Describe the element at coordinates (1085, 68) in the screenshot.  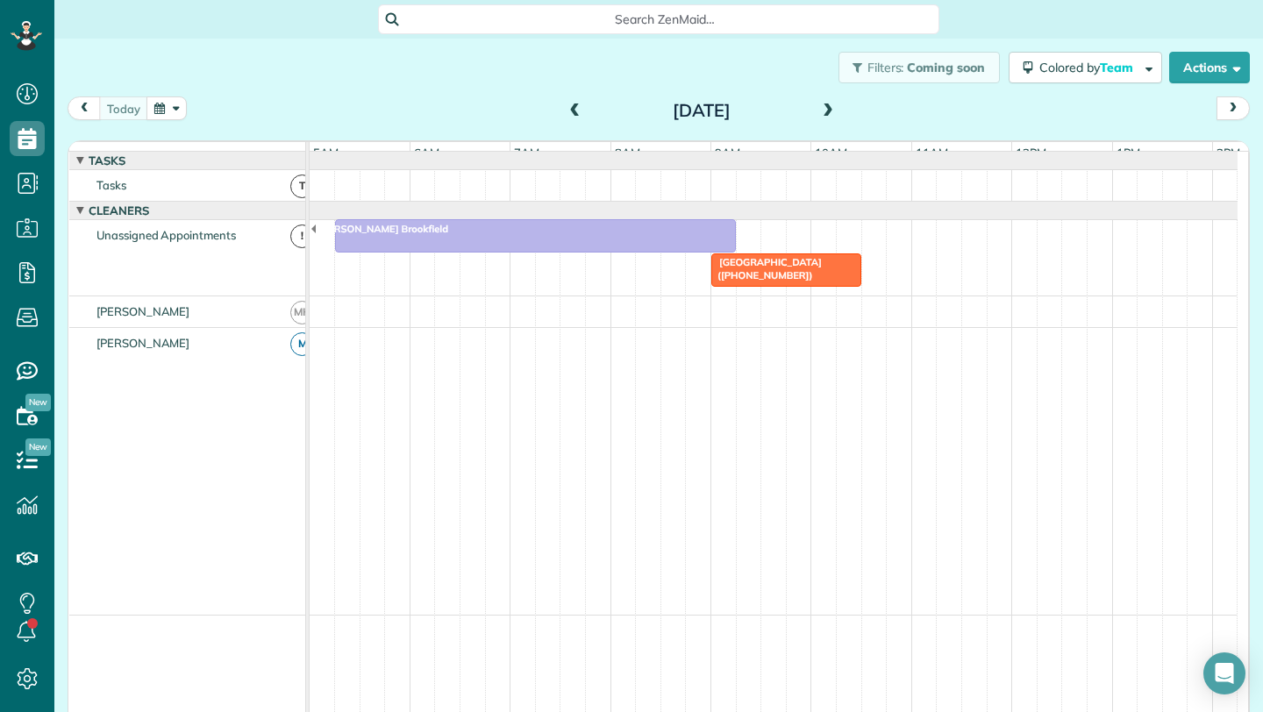
I see `button: Colored byTeam` at that location.